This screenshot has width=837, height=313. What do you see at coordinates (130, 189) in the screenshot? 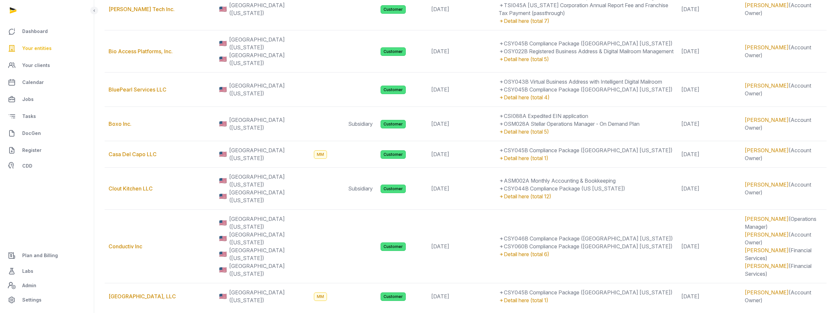
I see `a: Clout Kitchen LLC` at bounding box center [130, 189].